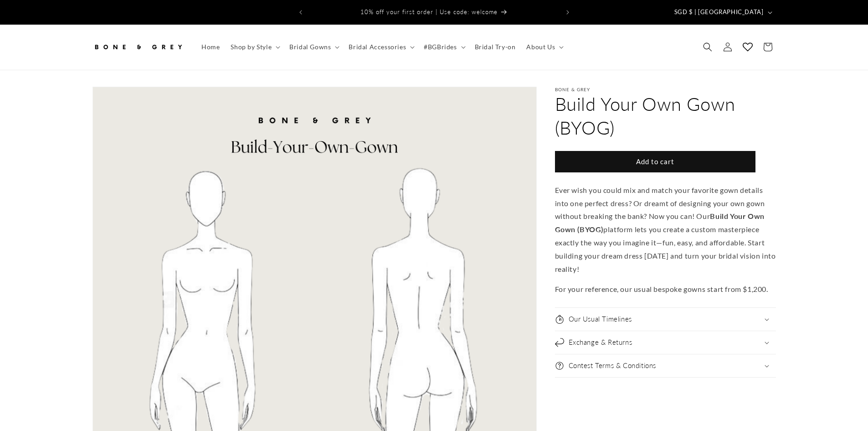 Image resolution: width=868 pixels, height=431 pixels. I want to click on summary: Bridal Accessories, so click(380, 47).